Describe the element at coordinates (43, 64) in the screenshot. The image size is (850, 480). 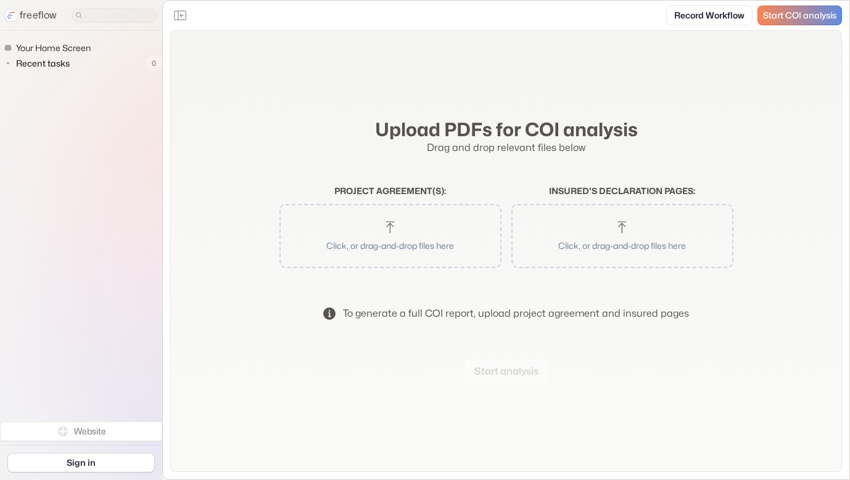
I see `span: Recent tasks` at that location.